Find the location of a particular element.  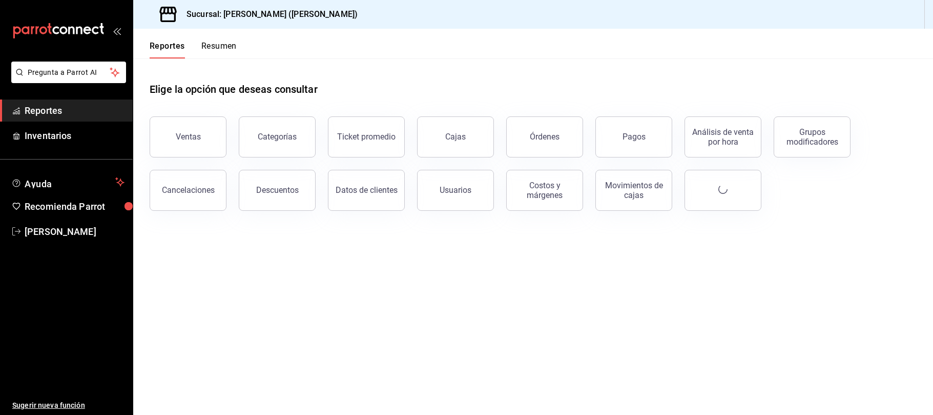

span: Sugerir nueva función is located at coordinates (68, 405).